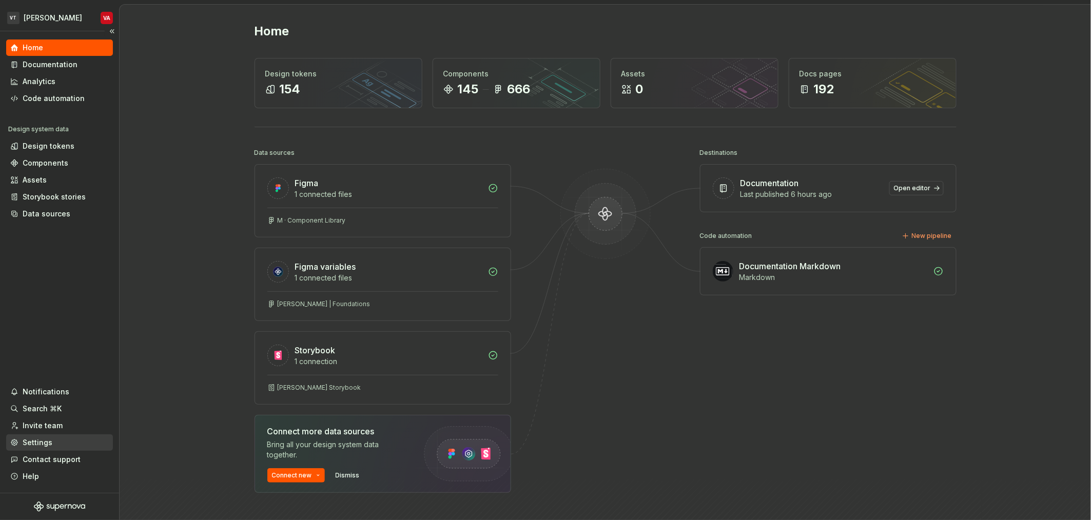 The image size is (1091, 520). What do you see at coordinates (60, 477) in the screenshot?
I see `button: Help` at bounding box center [60, 477].